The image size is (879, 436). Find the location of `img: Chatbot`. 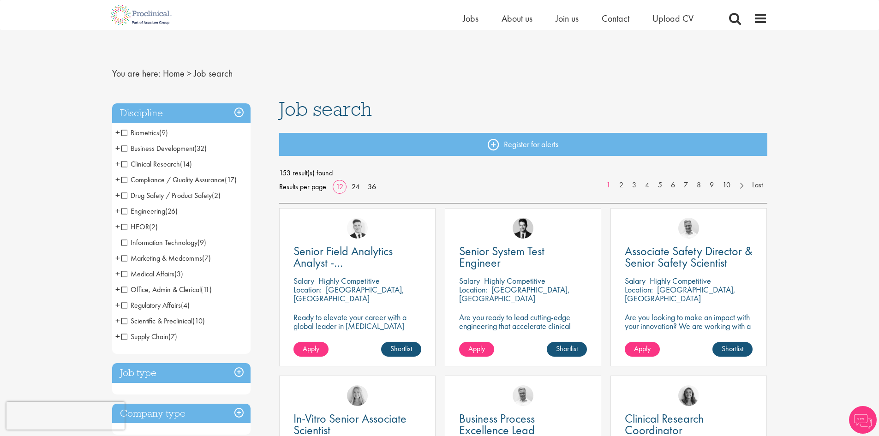

img: Chatbot is located at coordinates (863, 420).